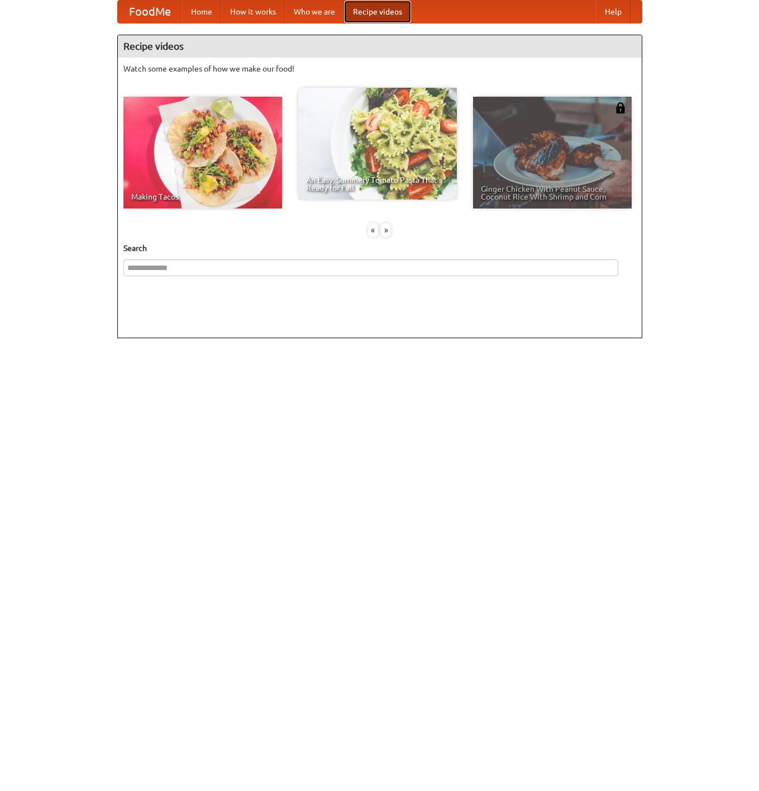 The height and width of the screenshot is (791, 759). What do you see at coordinates (378, 144) in the screenshot?
I see `a: An Easy, Summery Tomato Pasta That's Ready for Fall` at bounding box center [378, 144].